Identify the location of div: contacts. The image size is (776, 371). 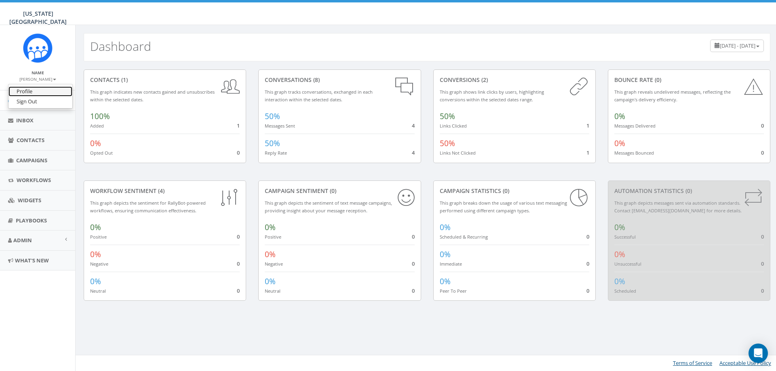
(165, 80).